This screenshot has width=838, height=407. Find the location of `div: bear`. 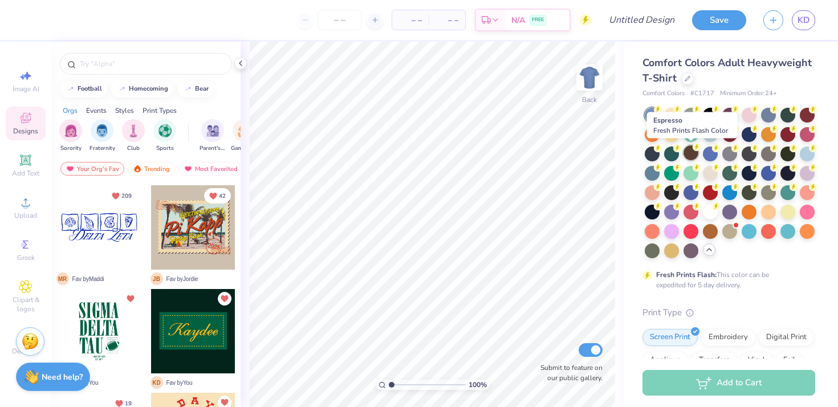

div: bear is located at coordinates (202, 88).